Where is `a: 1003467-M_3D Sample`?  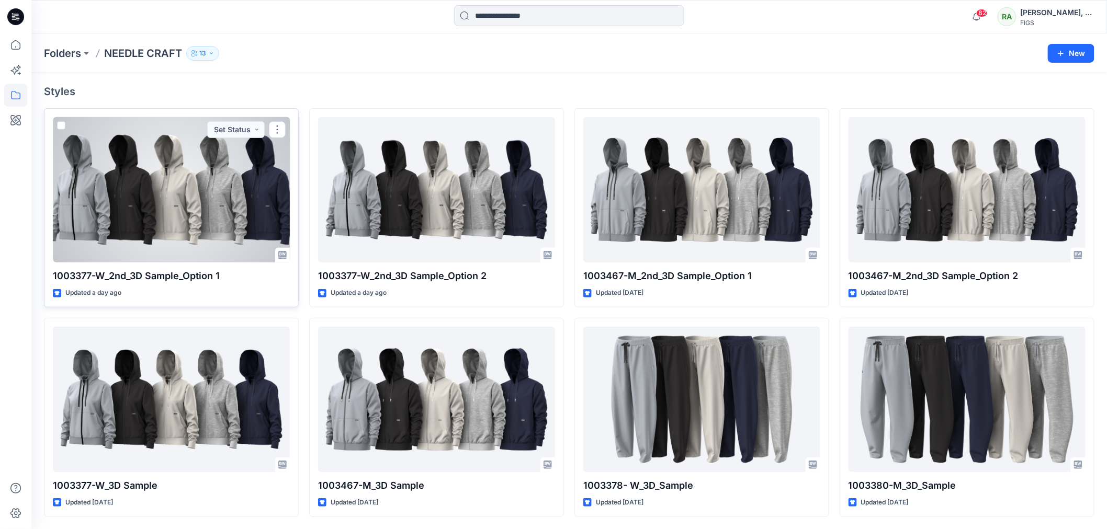
a: 1003467-M_3D Sample is located at coordinates (436, 400).